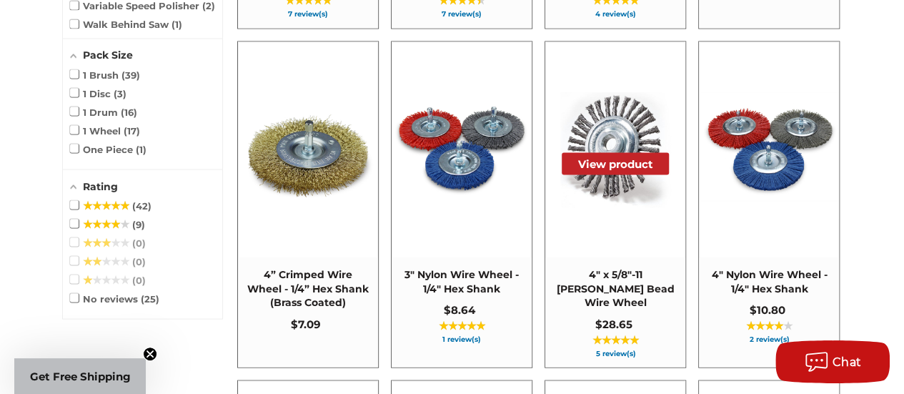 This screenshot has height=394, width=904. I want to click on span: 1 Disc, so click(98, 93).